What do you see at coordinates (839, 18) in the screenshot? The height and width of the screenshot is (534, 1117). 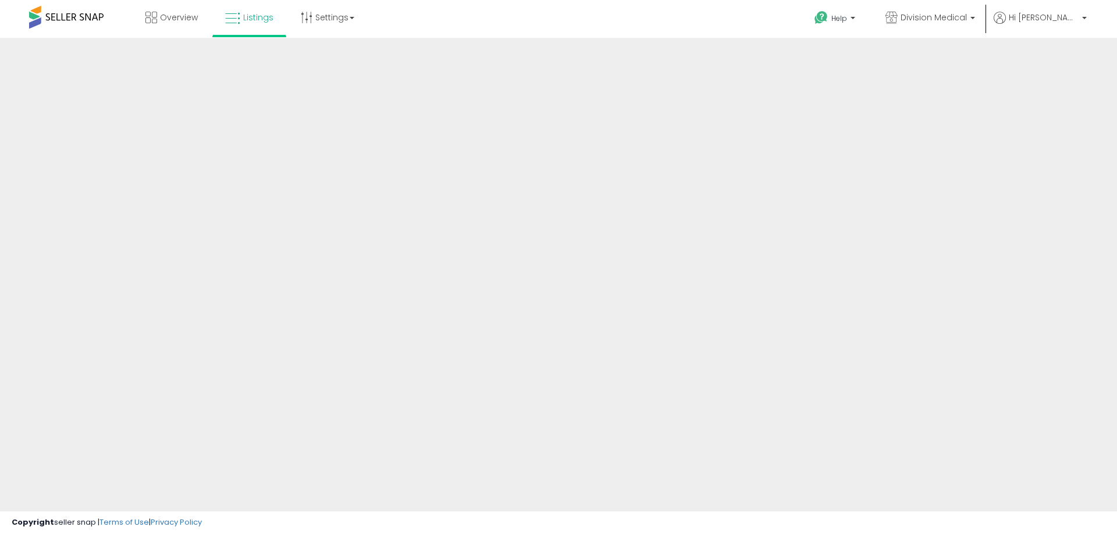 I see `span: Help` at bounding box center [839, 18].